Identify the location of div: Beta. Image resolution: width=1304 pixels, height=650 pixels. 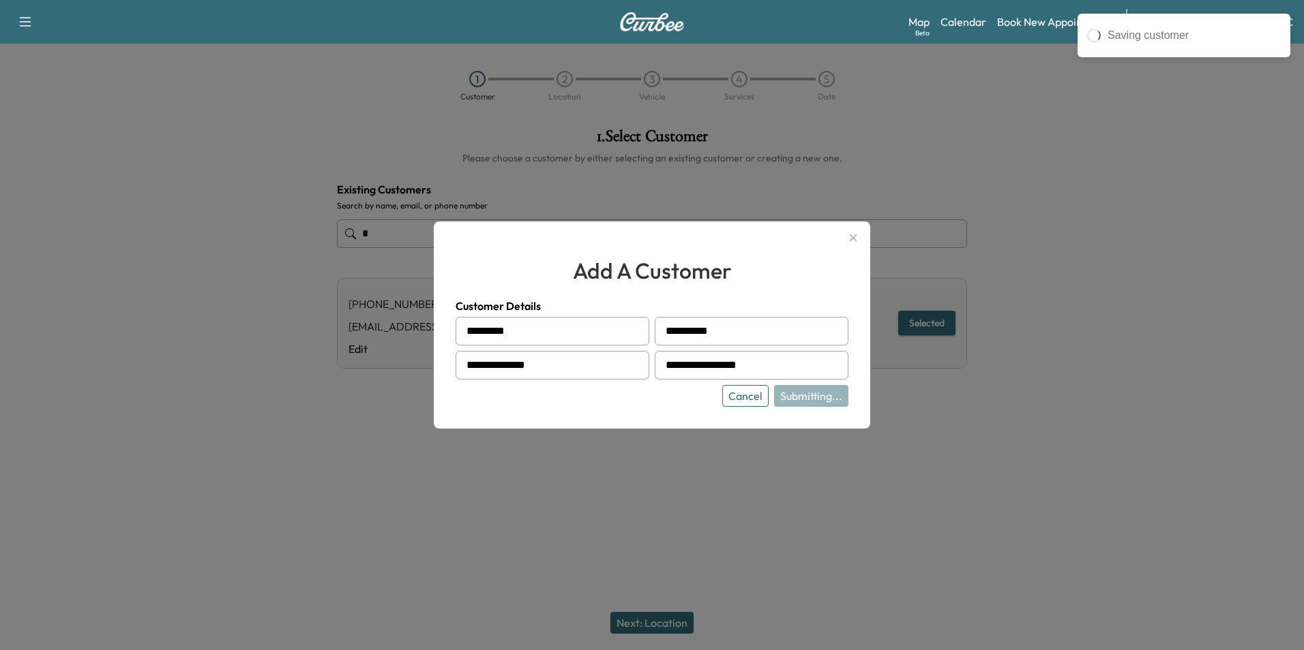
(922, 33).